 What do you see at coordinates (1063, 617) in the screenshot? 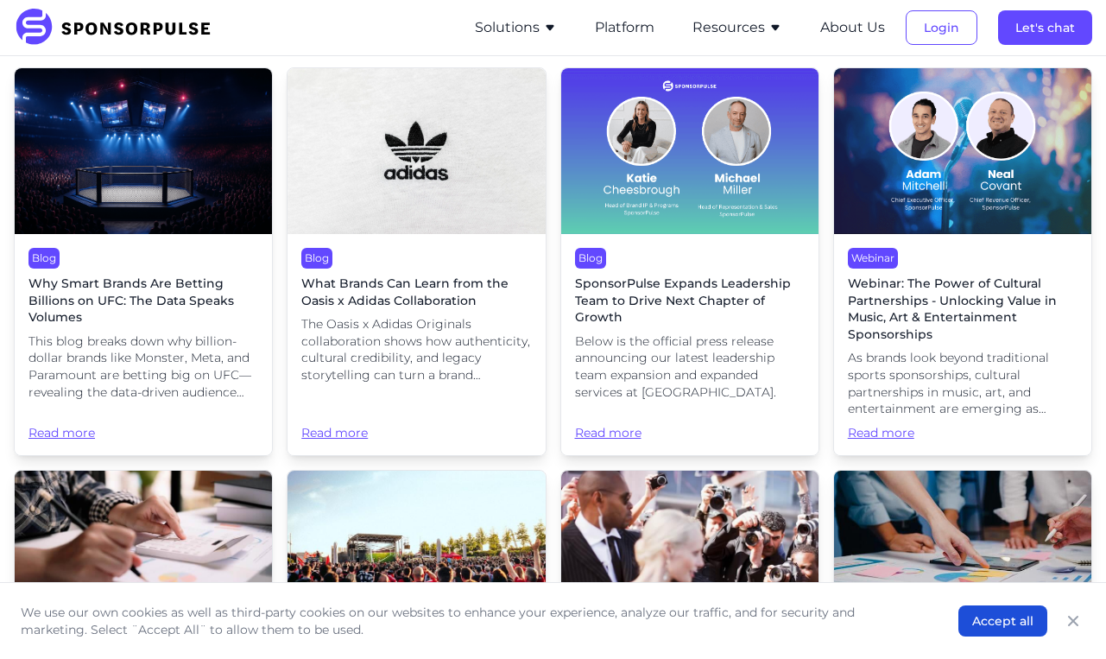
I see `div: Chat Widget` at bounding box center [1063, 617].